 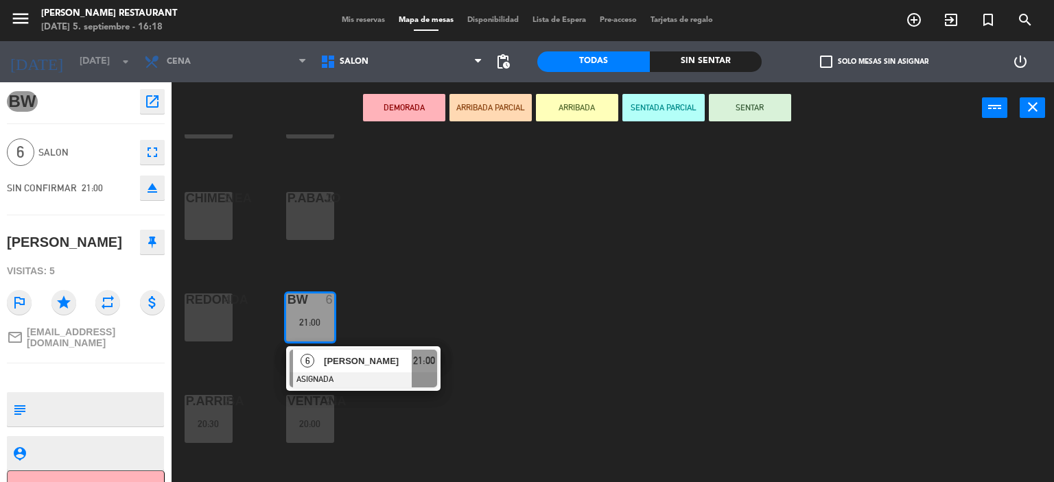 I want to click on button: DEMORADA, so click(x=404, y=108).